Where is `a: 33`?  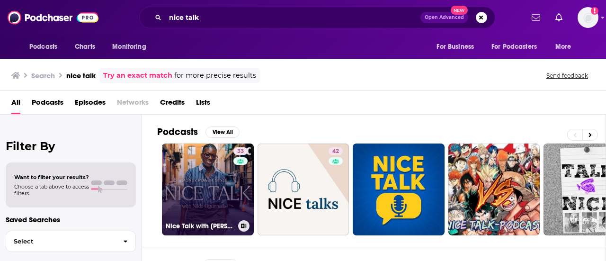 a: 33 is located at coordinates (241, 151).